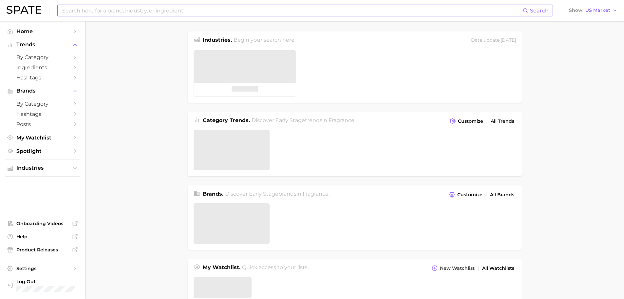 Image resolution: width=624 pixels, height=299 pixels. I want to click on span: My Watchlist, so click(43, 137).